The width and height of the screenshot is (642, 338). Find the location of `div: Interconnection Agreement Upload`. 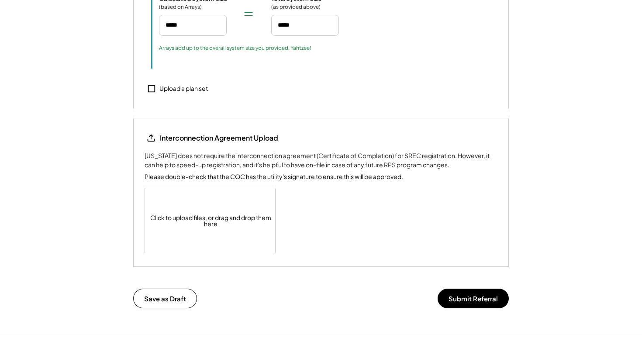

div: Interconnection Agreement Upload is located at coordinates (219, 138).